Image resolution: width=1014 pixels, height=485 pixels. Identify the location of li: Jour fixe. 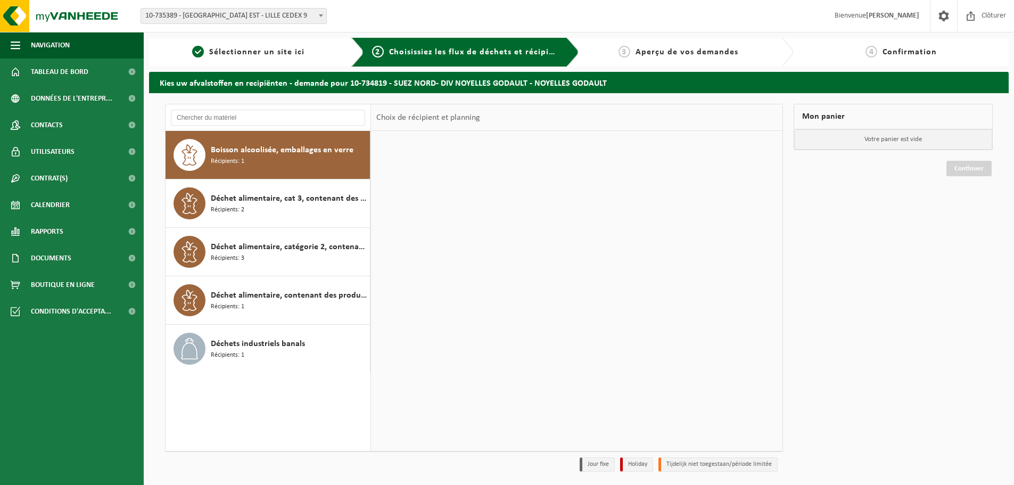
(597, 464).